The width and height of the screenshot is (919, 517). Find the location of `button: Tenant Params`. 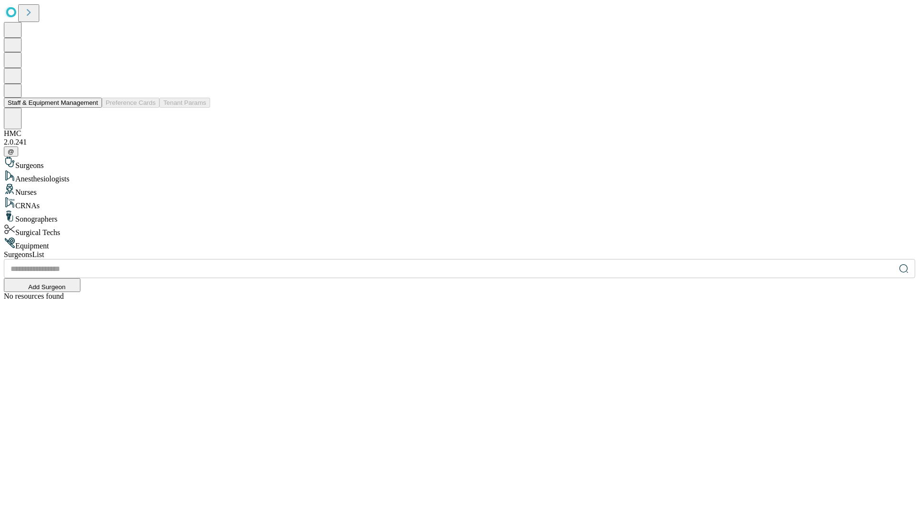

button: Tenant Params is located at coordinates (185, 102).